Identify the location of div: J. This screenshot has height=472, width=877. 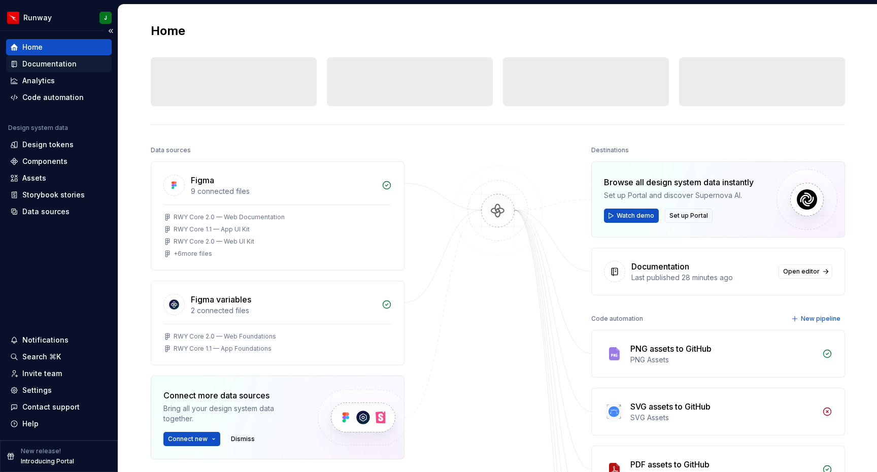
(106, 18).